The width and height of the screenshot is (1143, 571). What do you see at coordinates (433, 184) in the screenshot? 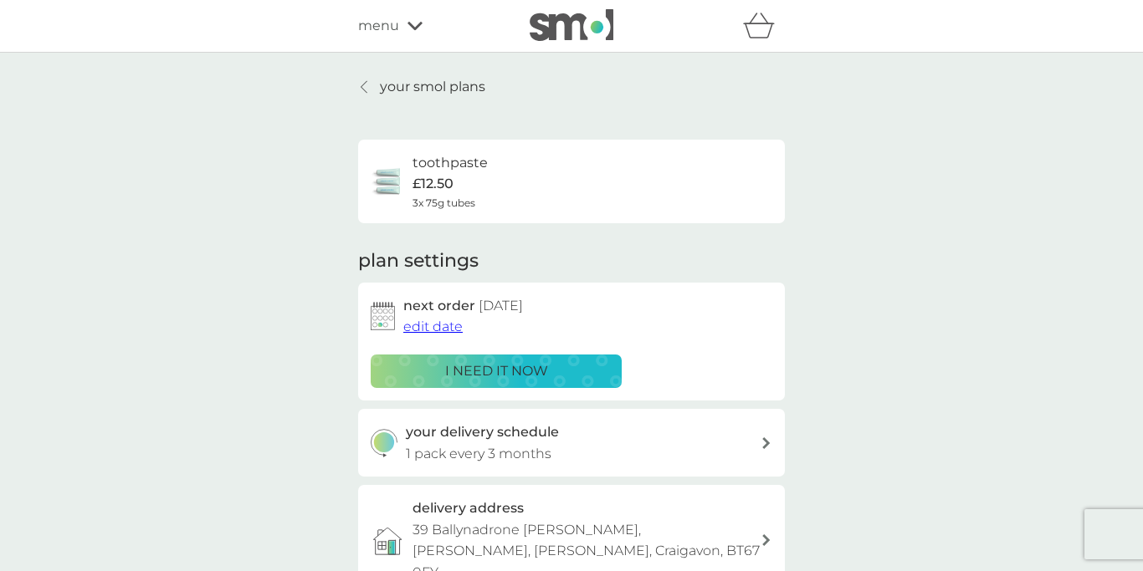
I see `p: £12.50` at bounding box center [433, 184].